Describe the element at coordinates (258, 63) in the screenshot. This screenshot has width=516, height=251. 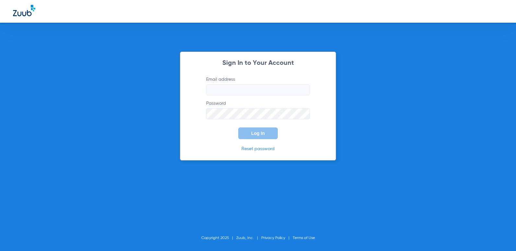
I see `h2: Sign In to Your Account` at that location.